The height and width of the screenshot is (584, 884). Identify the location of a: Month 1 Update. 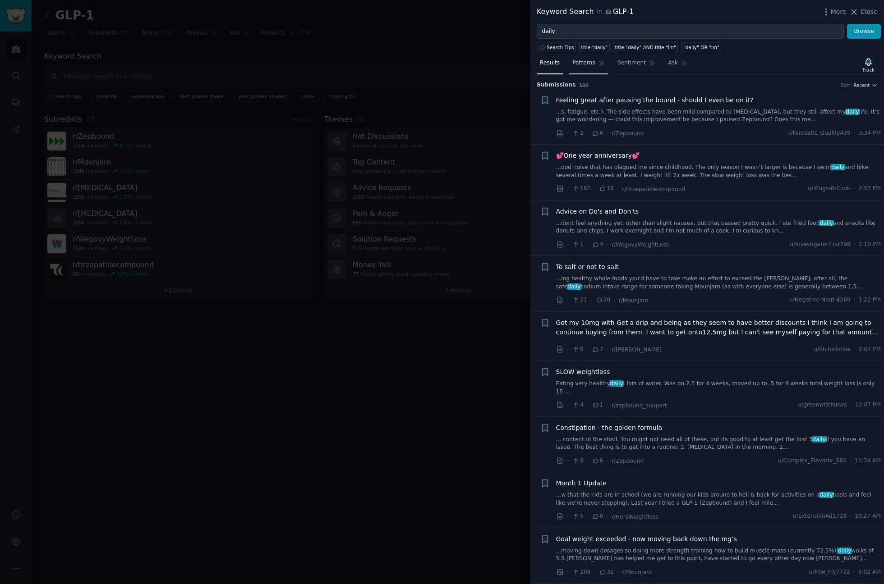
(581, 483).